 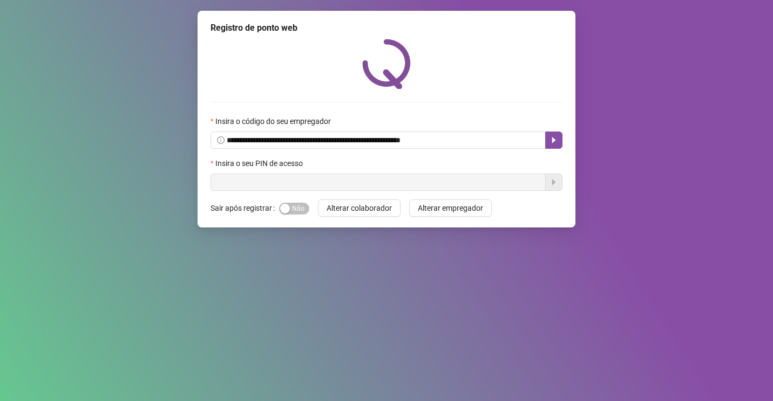 I want to click on span: caret-right, so click(x=554, y=140).